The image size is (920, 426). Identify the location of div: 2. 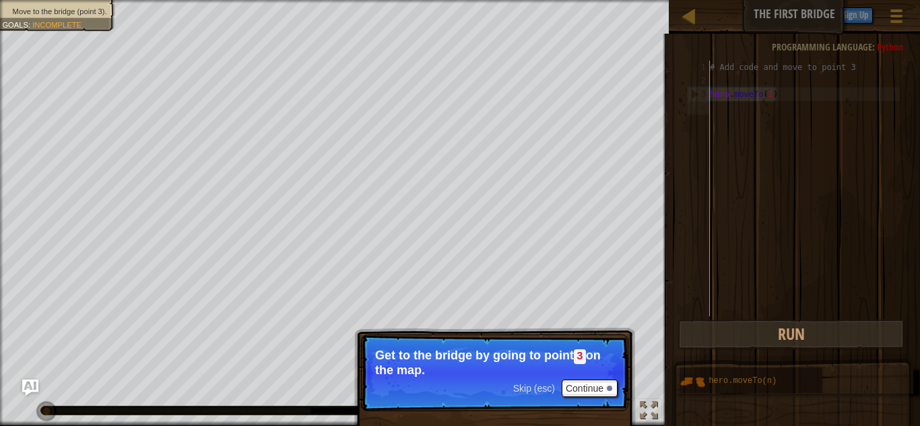
(698, 81).